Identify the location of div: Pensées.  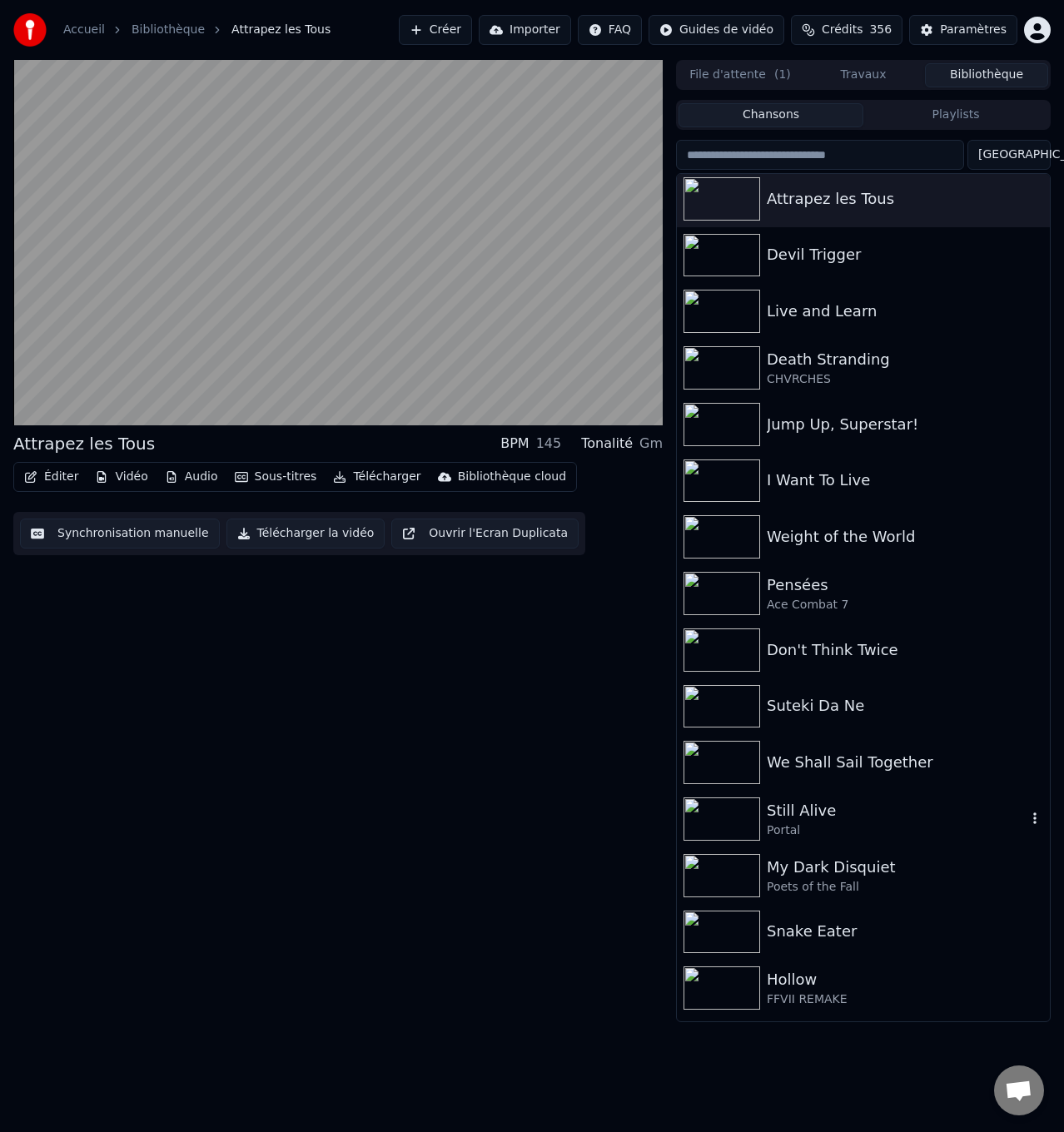
(905, 585).